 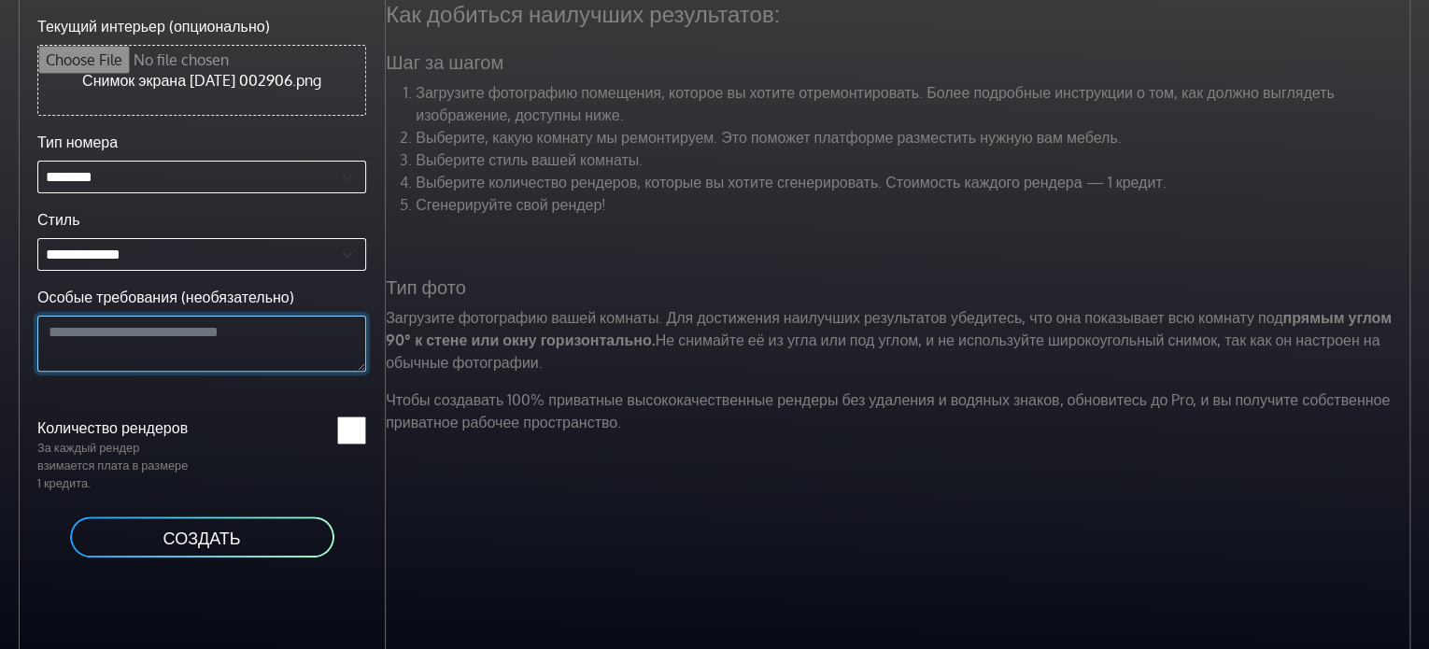 I want to click on font: Стиль, so click(x=59, y=220).